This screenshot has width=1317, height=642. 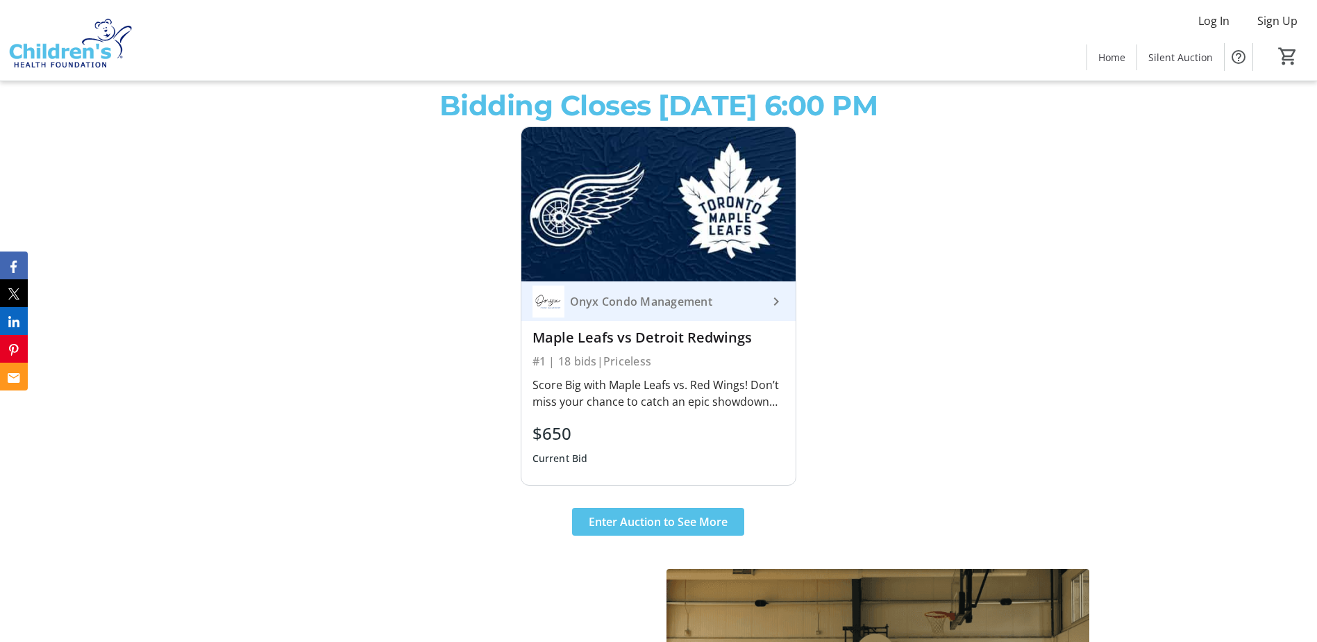 I want to click on mat-icon: keyboard_arrow_right, so click(x=776, y=301).